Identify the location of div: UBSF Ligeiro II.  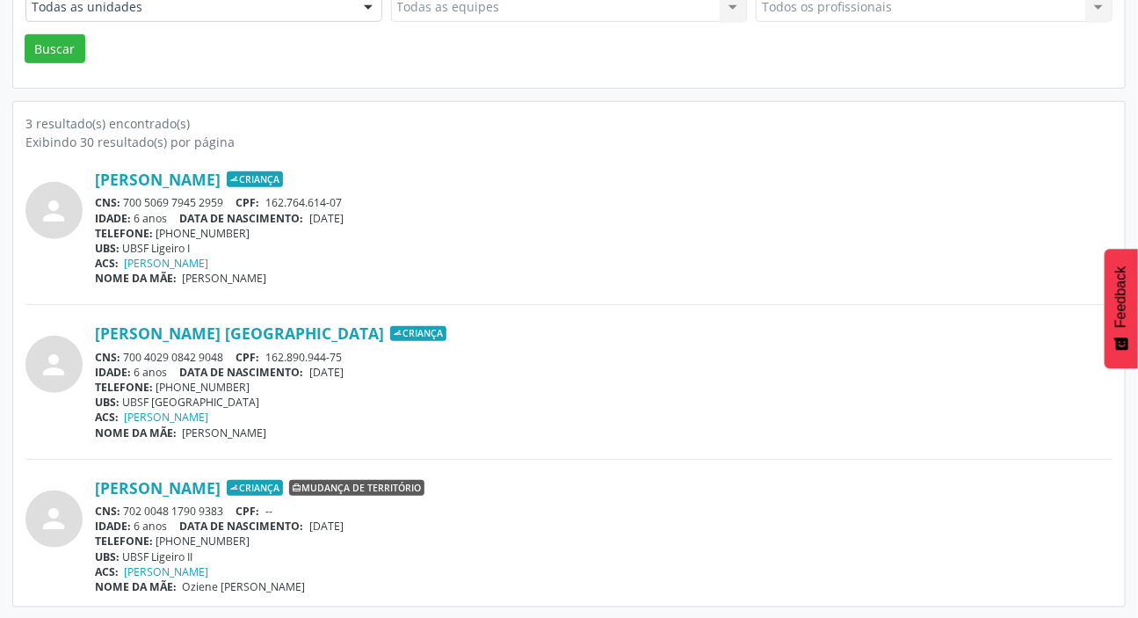
(604, 556).